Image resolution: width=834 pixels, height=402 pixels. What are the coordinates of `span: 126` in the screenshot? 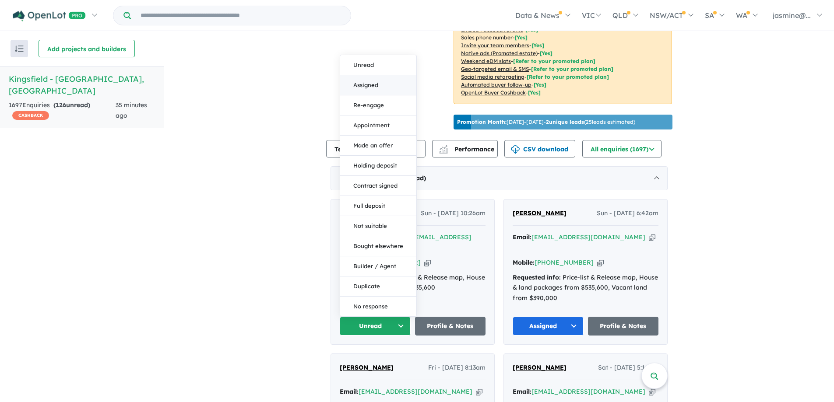 It's located at (61, 105).